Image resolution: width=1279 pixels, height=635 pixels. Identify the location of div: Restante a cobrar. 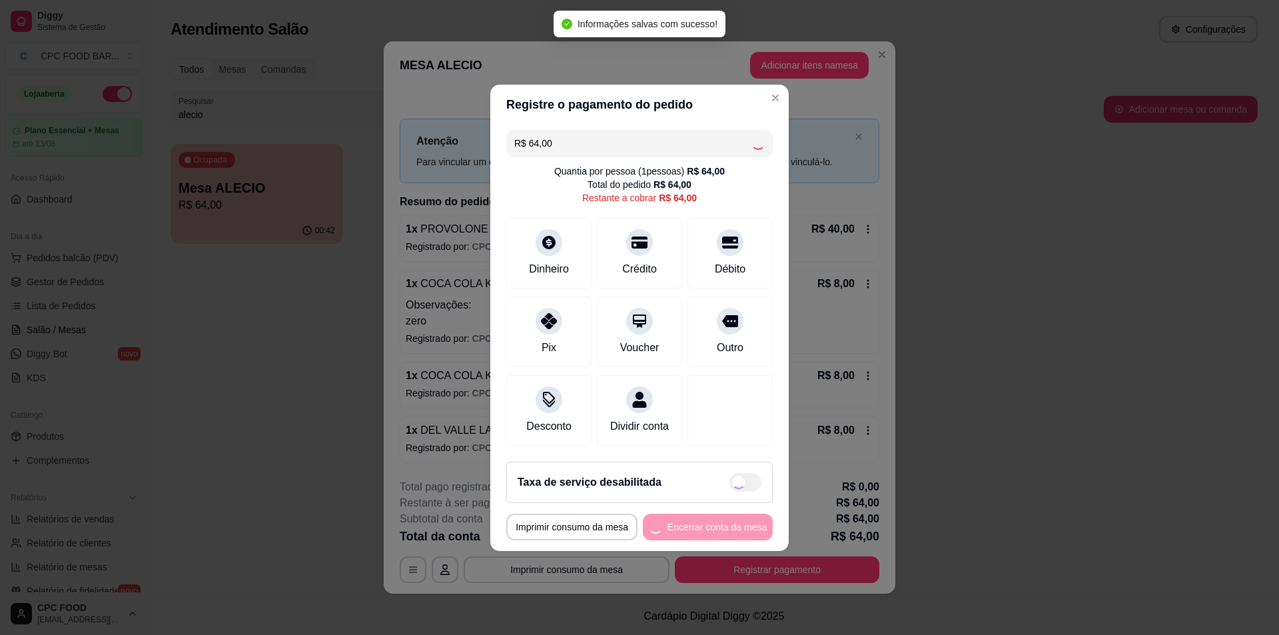
(640, 198).